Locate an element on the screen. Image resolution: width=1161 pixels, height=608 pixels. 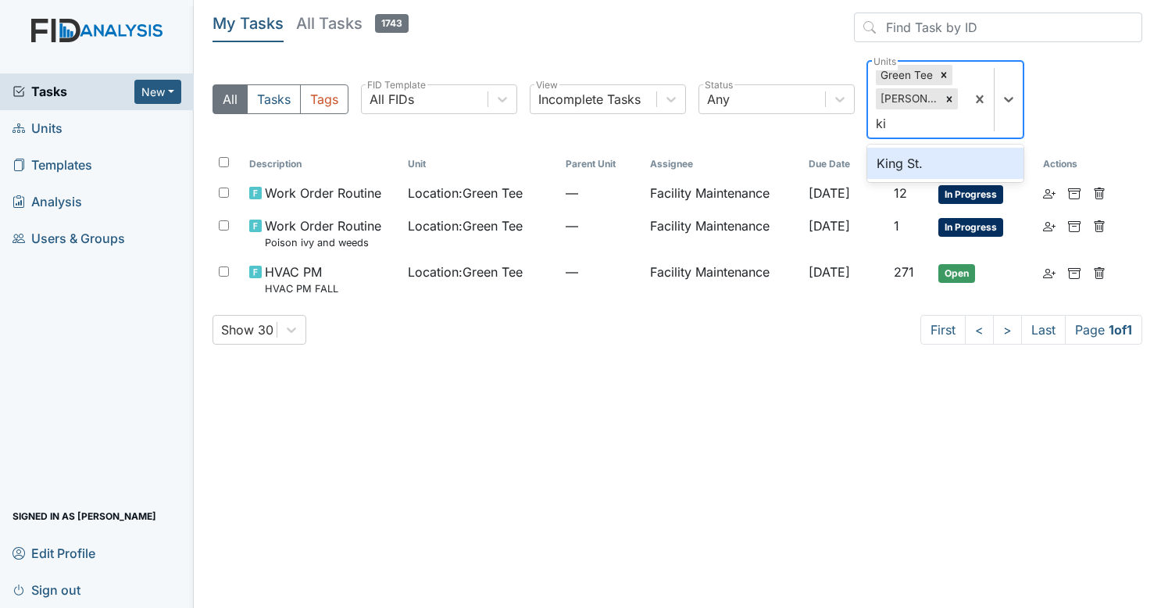
span: Tasks is located at coordinates (73, 91).